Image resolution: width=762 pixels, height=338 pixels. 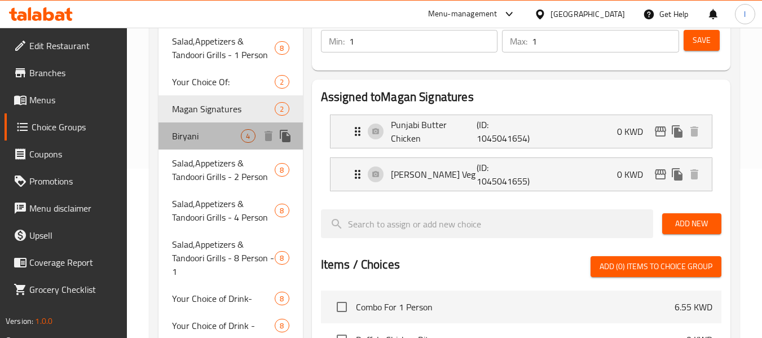 I want to click on span: Promotions, so click(x=74, y=181).